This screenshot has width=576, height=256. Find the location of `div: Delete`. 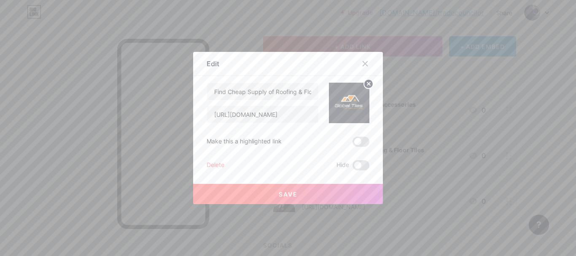

div: Delete is located at coordinates (215, 165).